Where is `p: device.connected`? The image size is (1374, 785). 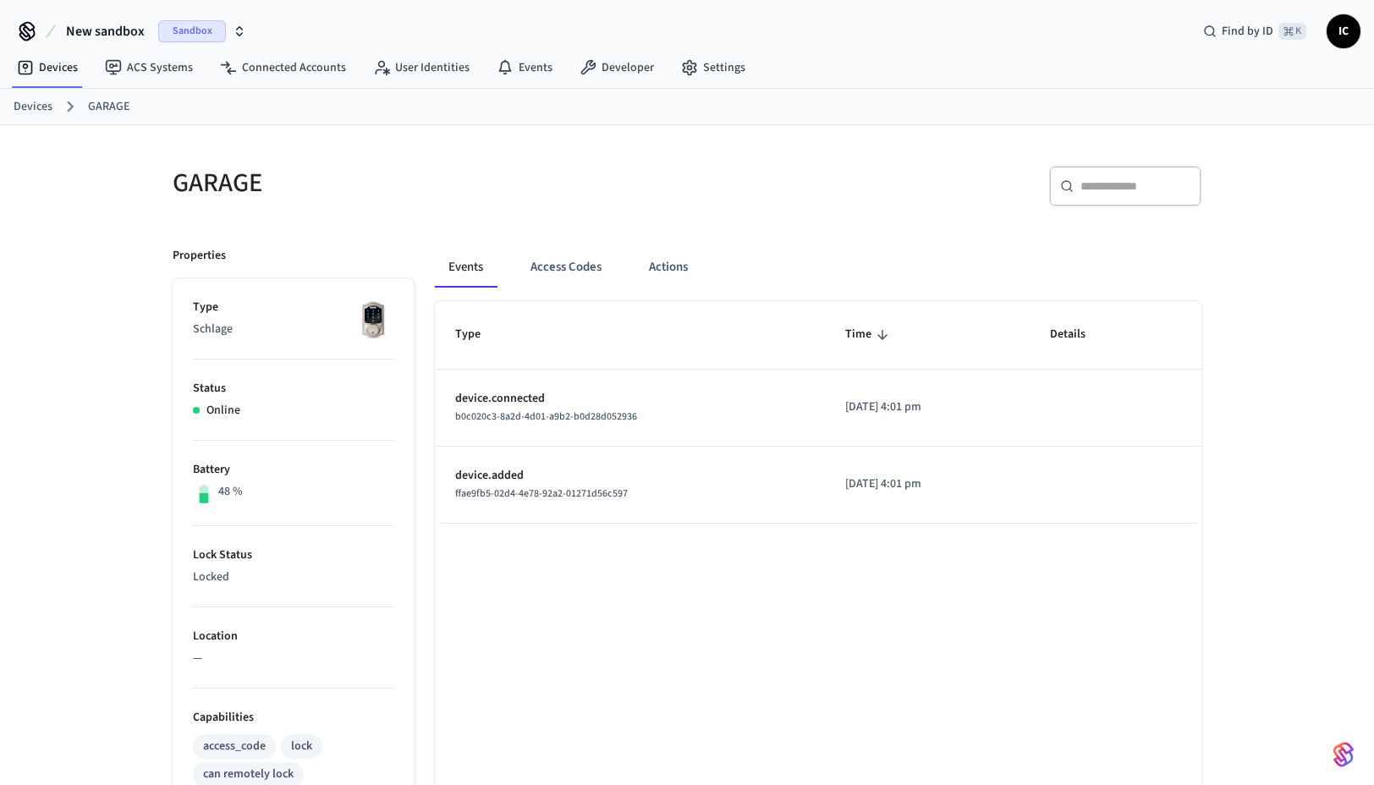
p: device.connected is located at coordinates (630, 399).